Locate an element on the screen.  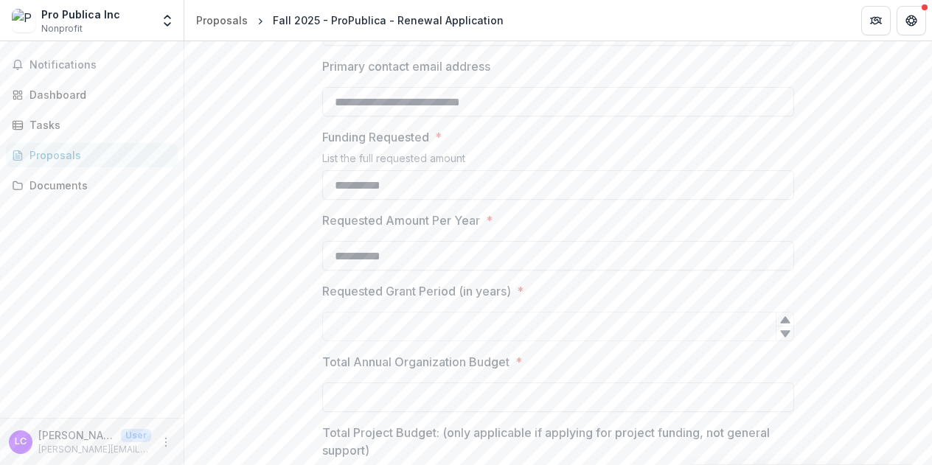
a: Tasks is located at coordinates (91, 125).